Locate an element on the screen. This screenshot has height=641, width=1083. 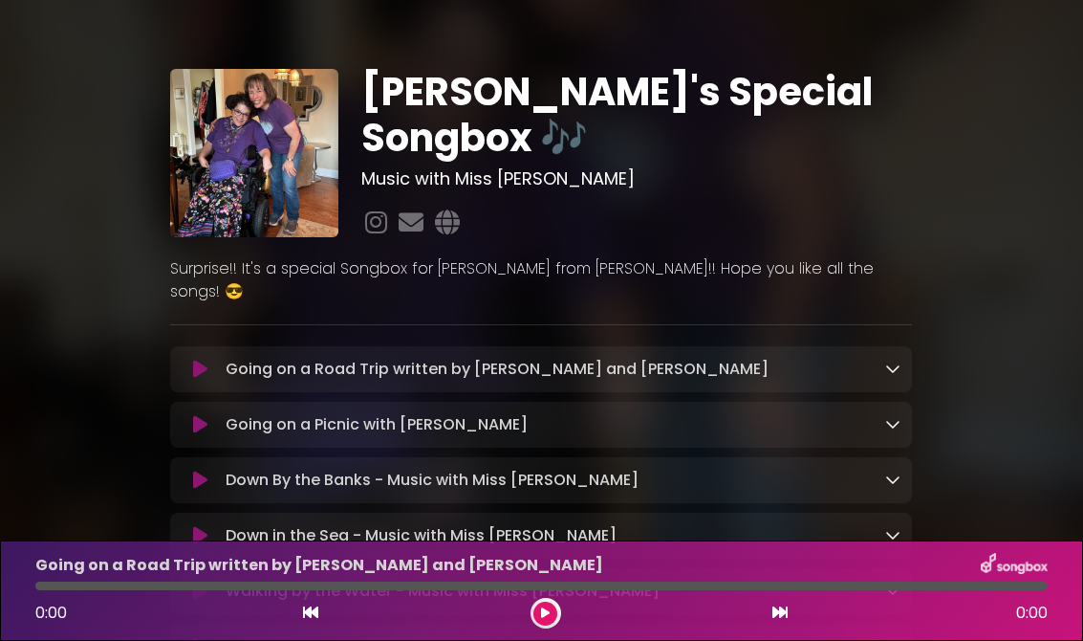
img: DpsALNU4Qse55zioNQQO is located at coordinates (254, 153).